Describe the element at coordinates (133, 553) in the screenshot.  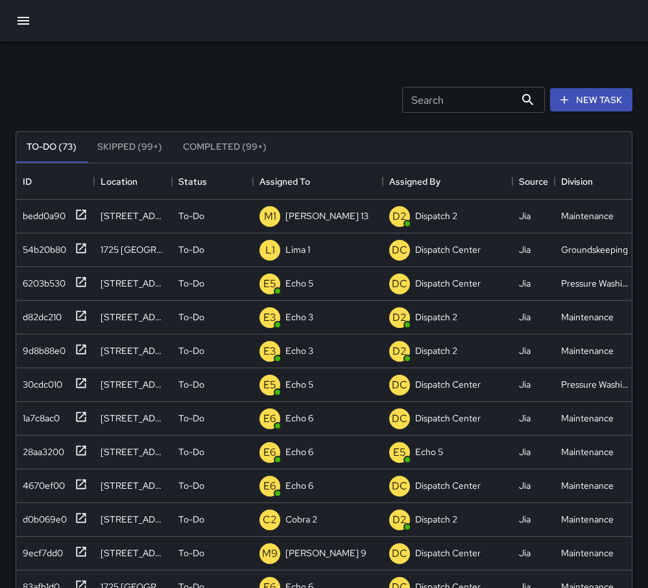
I see `div: 459 8th Street` at that location.